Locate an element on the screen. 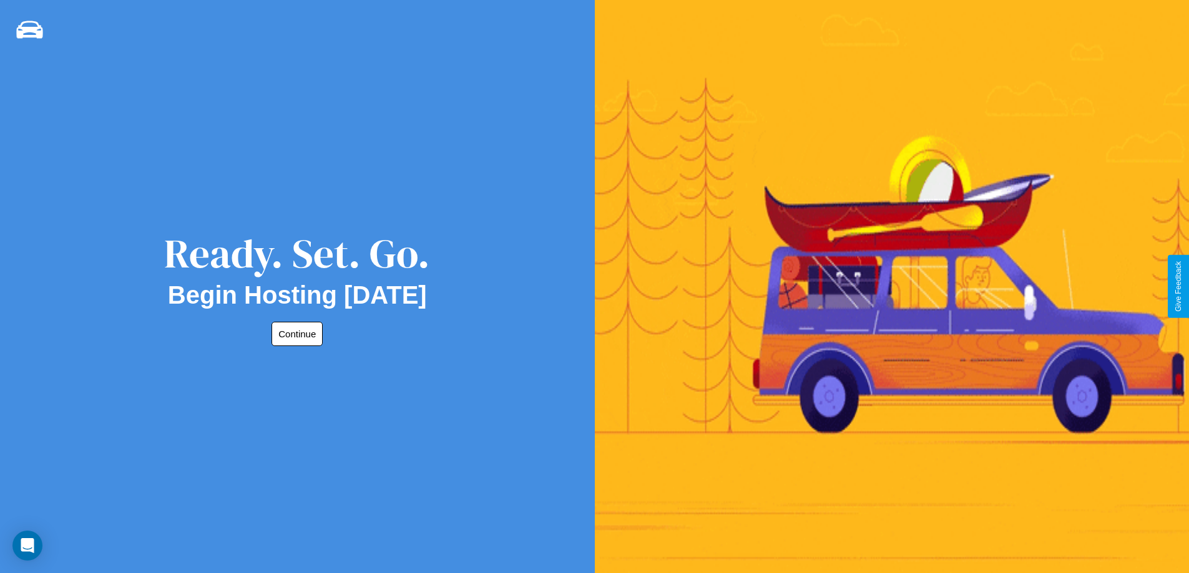 Image resolution: width=1189 pixels, height=573 pixels. div: Open Intercom Messenger is located at coordinates (27, 546).